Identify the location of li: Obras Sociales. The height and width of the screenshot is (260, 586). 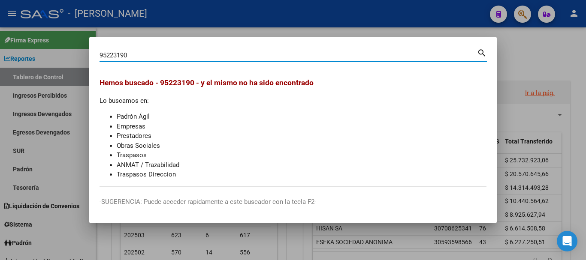
(301, 146).